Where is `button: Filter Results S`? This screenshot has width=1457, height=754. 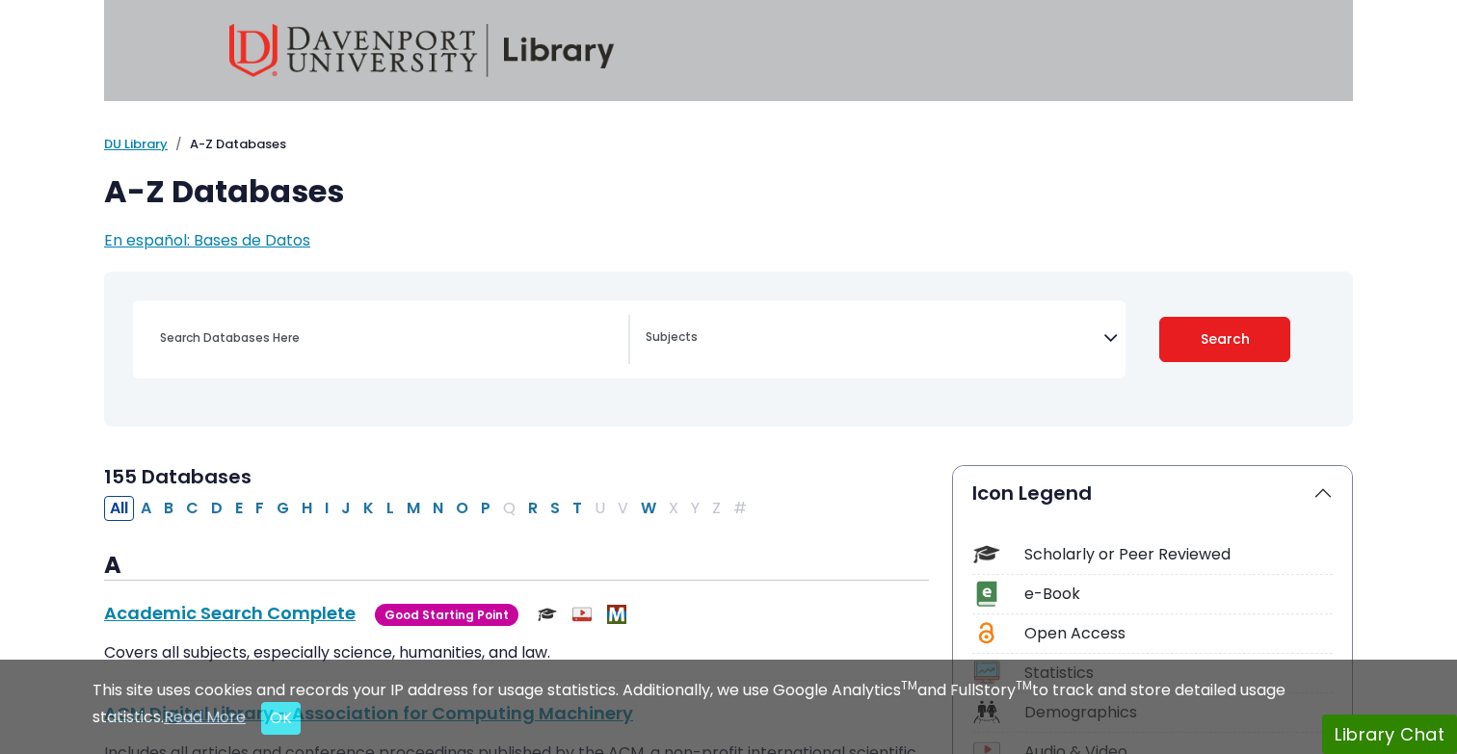 button: Filter Results S is located at coordinates (555, 509).